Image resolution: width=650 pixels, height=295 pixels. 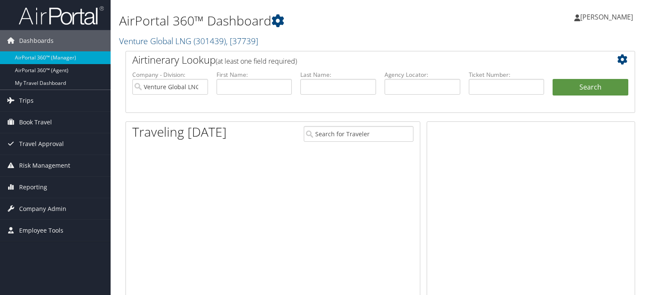 What do you see at coordinates (26, 101) in the screenshot?
I see `span: Trips` at bounding box center [26, 101].